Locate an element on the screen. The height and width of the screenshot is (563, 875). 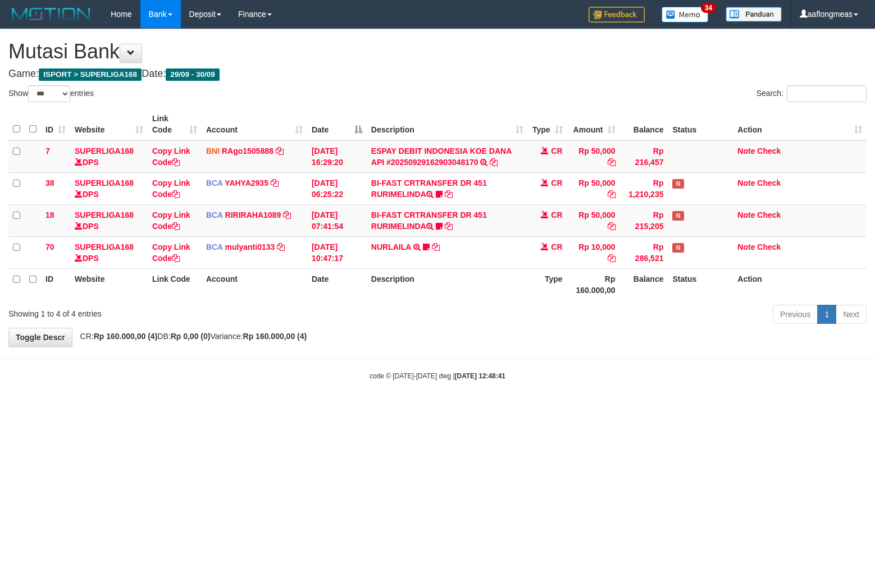
td: Rp 286,521 is located at coordinates (644, 252).